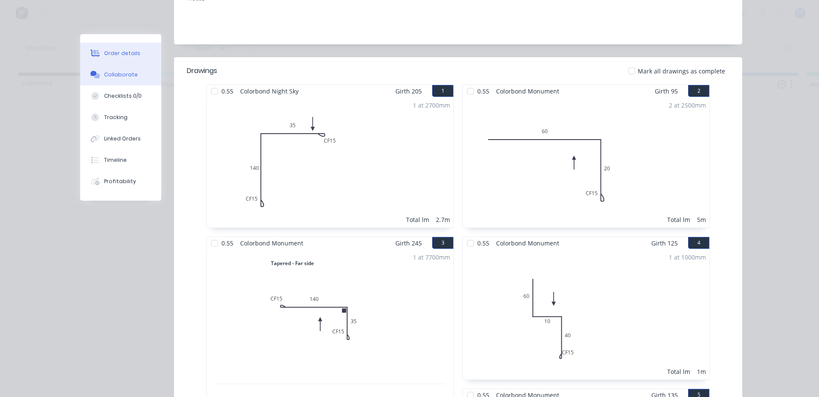  Describe the element at coordinates (202, 71) in the screenshot. I see `div: Drawings` at that location.